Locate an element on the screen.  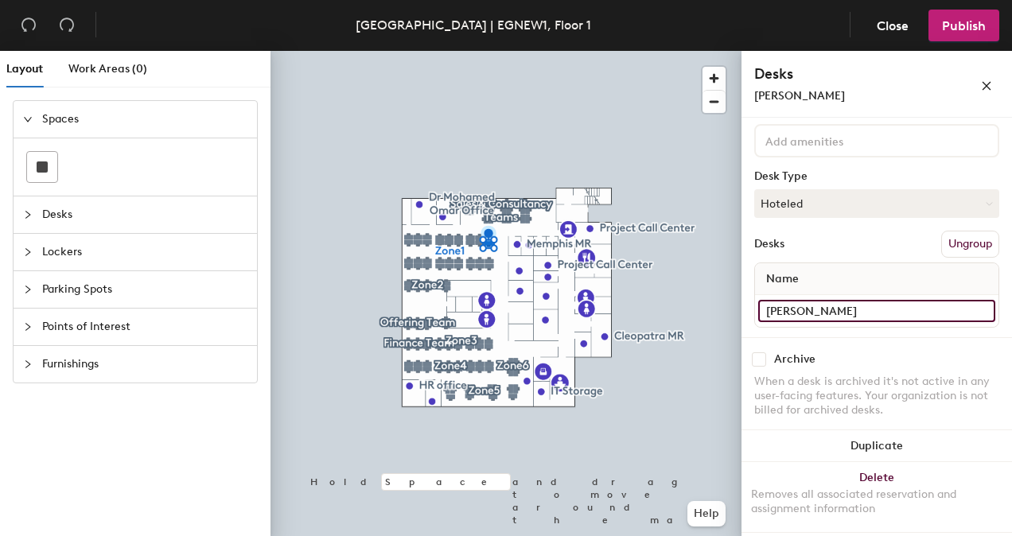
button: Ungroup is located at coordinates (970, 244).